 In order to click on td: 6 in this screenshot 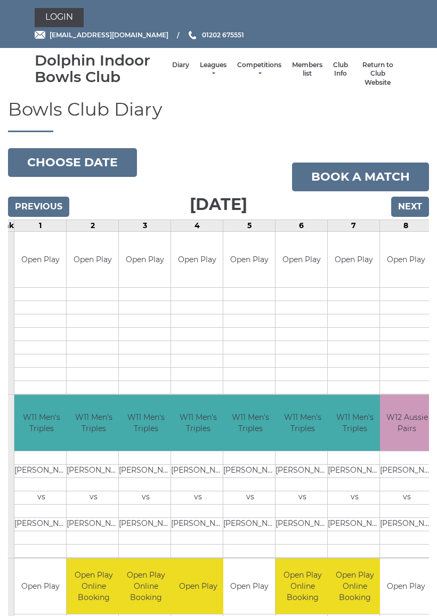, I will do `click(302, 226)`.